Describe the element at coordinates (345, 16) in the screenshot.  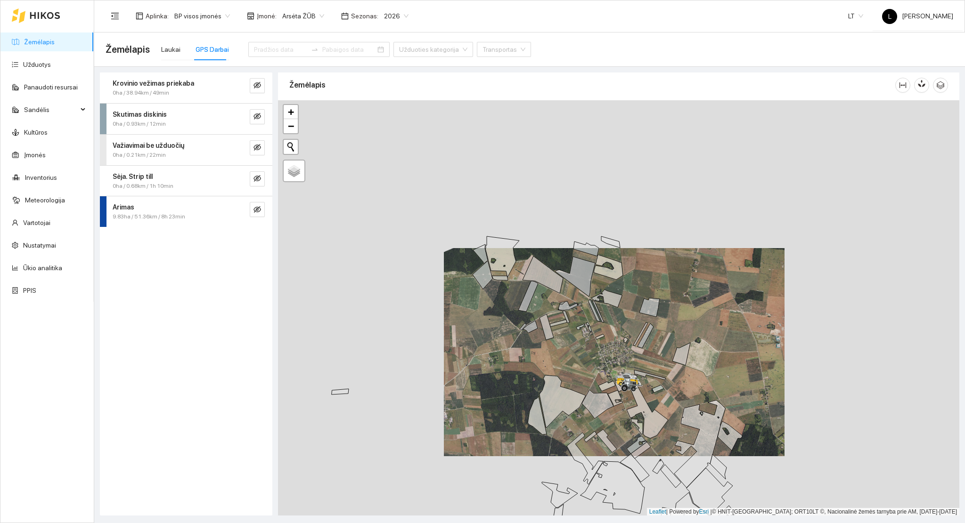
I see `span: calendar` at that location.